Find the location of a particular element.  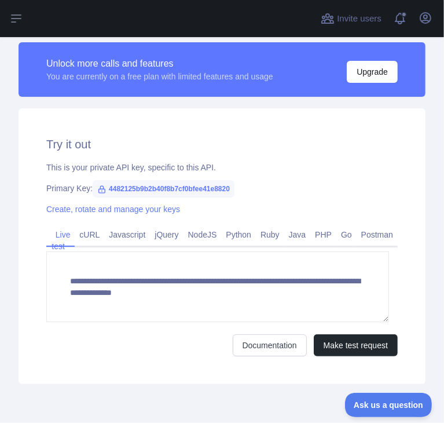

h2: Try it out is located at coordinates (222, 144).